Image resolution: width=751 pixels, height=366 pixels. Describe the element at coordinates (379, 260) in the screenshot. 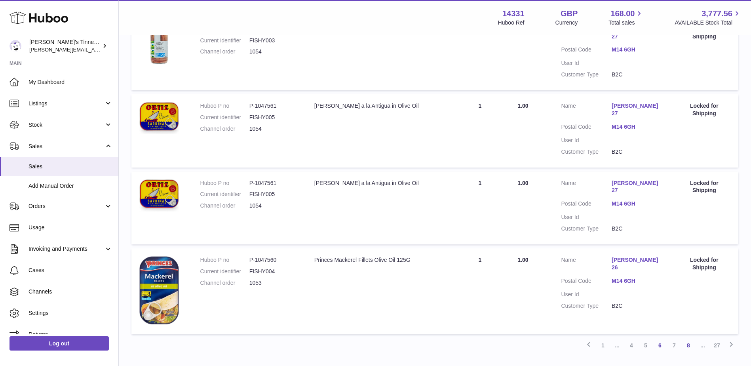

I see `div: Princes Mackerel Fillets Olive Oil 125G` at that location.